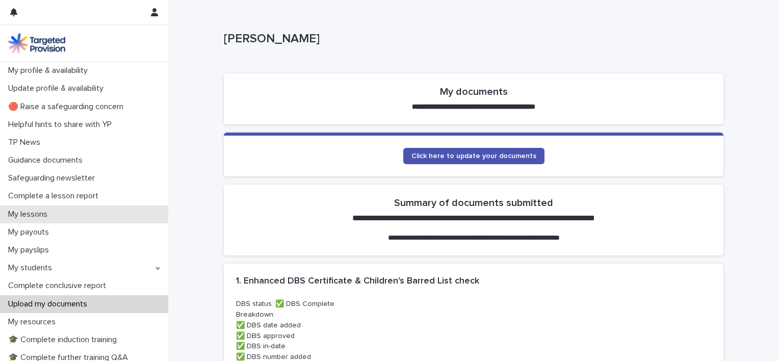  What do you see at coordinates (37, 43) in the screenshot?
I see `img: M5nRWzHhSzIhMunXDL62` at bounding box center [37, 43].